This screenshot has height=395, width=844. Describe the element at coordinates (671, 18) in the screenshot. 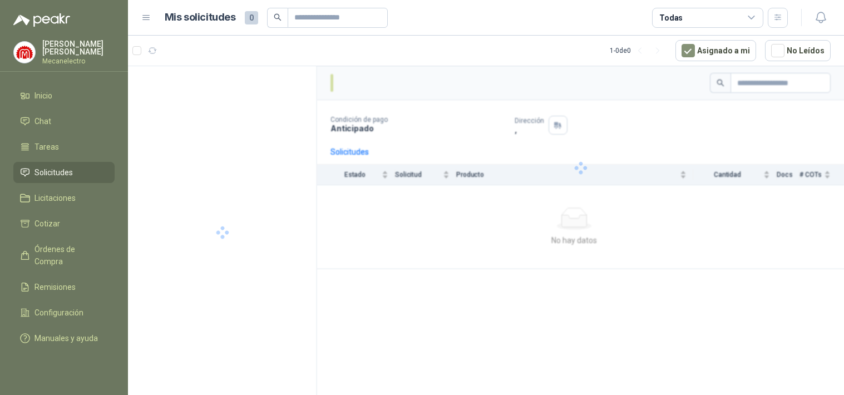

I see `div: Todas` at that location.